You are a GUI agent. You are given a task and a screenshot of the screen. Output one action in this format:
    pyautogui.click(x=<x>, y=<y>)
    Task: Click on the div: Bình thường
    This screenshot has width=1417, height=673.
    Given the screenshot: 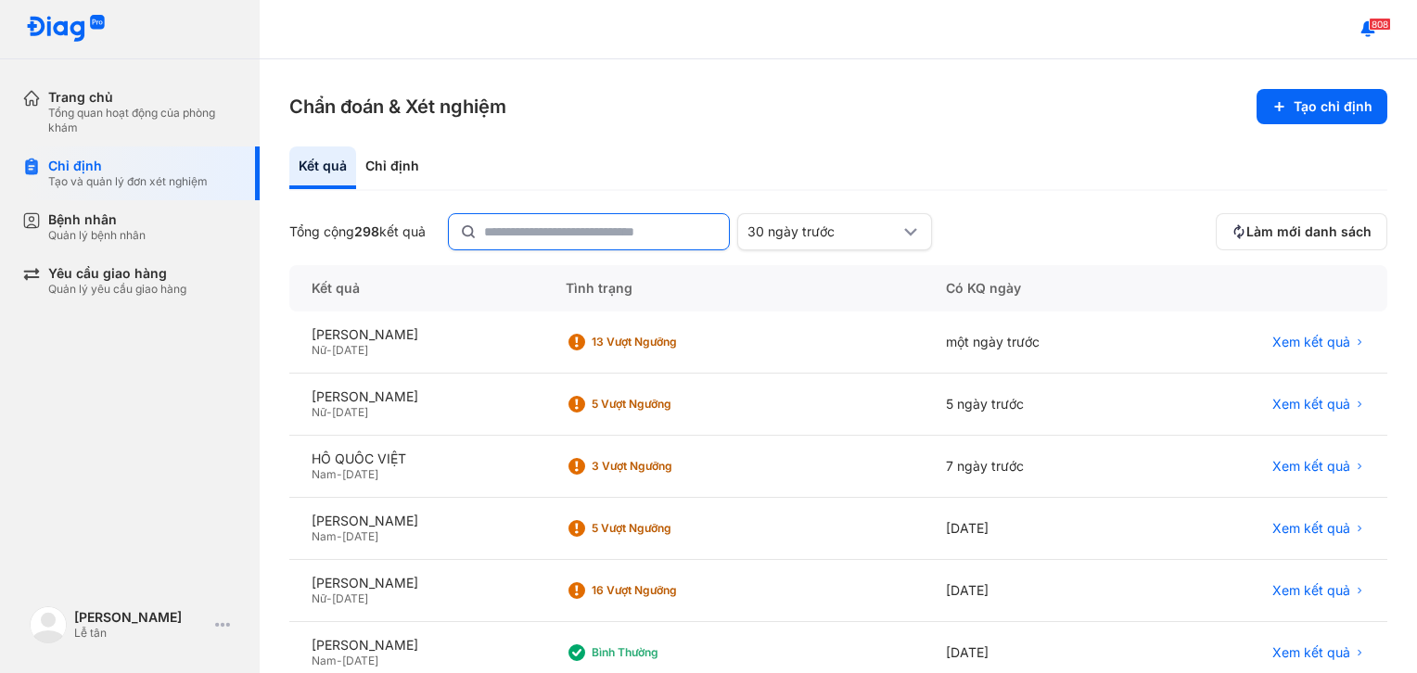 What is the action you would take?
    pyautogui.click(x=666, y=653)
    